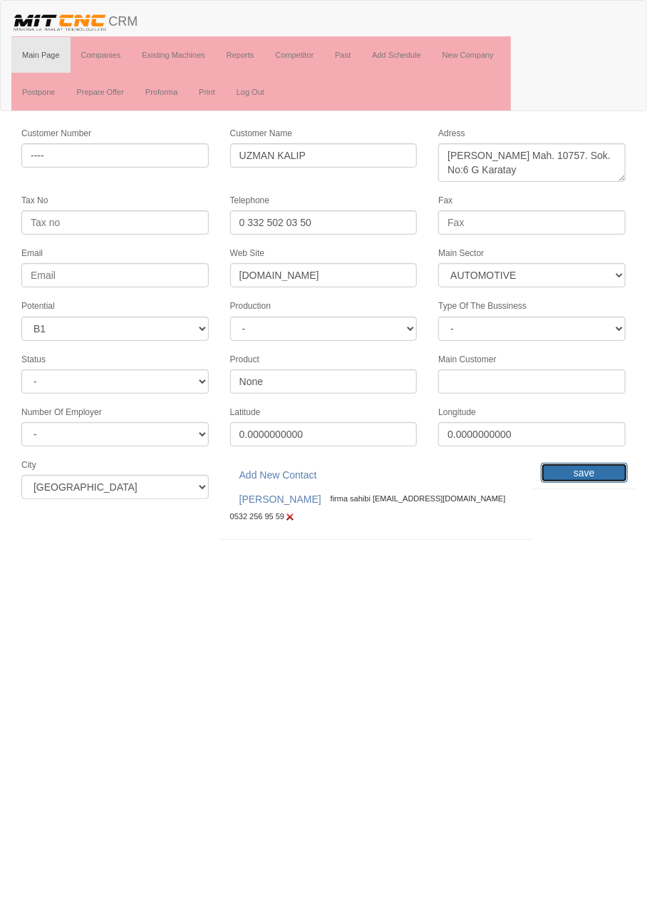  What do you see at coordinates (250, 92) in the screenshot?
I see `a: Log Out` at bounding box center [250, 92].